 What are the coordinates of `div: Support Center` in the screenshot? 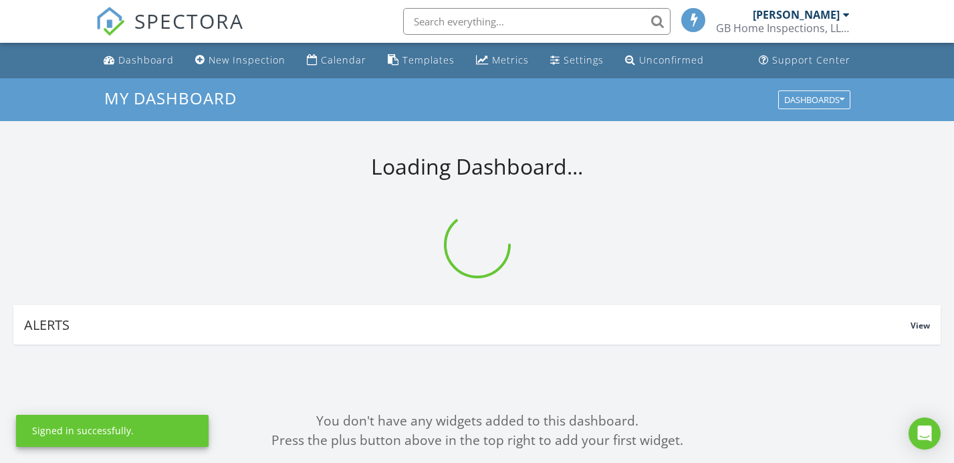 It's located at (811, 60).